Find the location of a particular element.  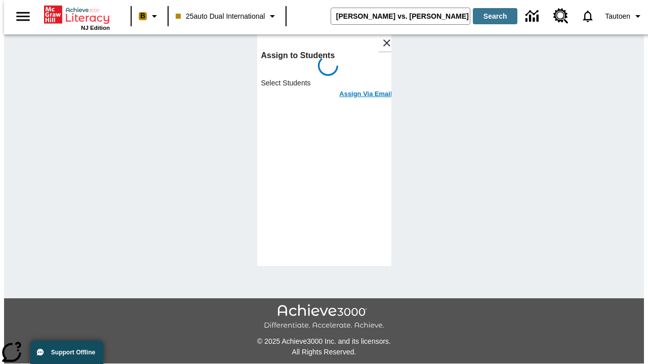

span: Tautoen is located at coordinates (617, 16).